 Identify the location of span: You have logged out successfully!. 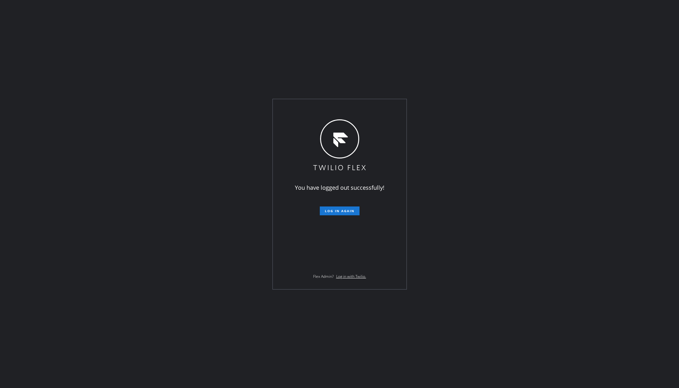
(340, 187).